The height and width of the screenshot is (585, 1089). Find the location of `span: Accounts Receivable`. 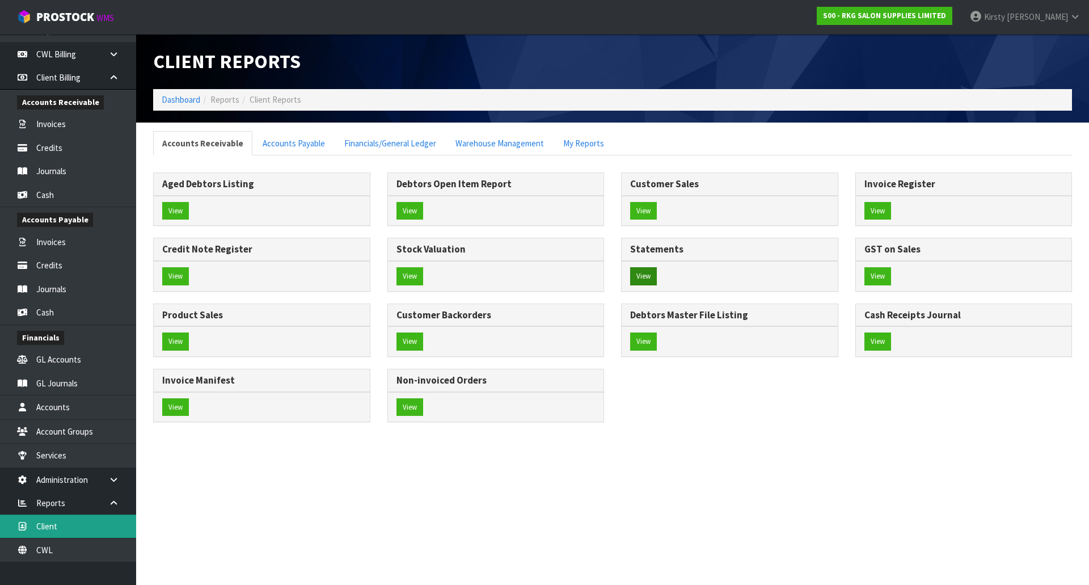

span: Accounts Receivable is located at coordinates (60, 102).